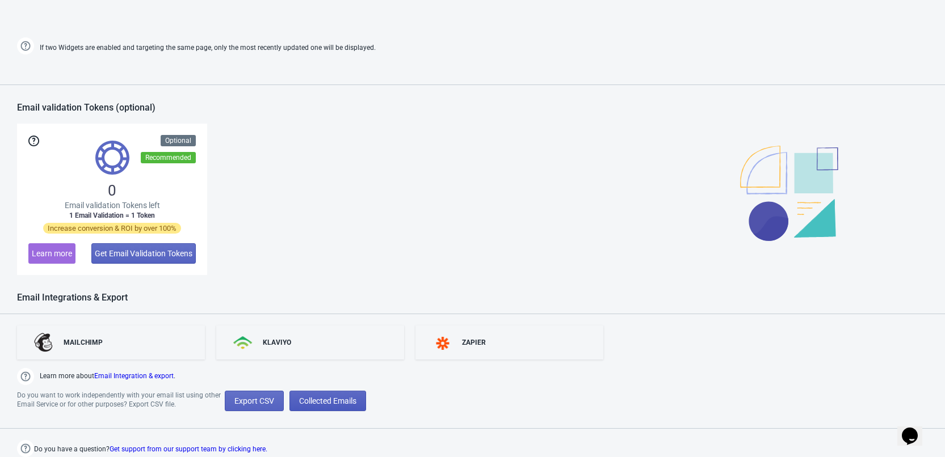 The width and height of the screenshot is (945, 457). Describe the element at coordinates (327, 401) in the screenshot. I see `button: Collected Emails` at that location.